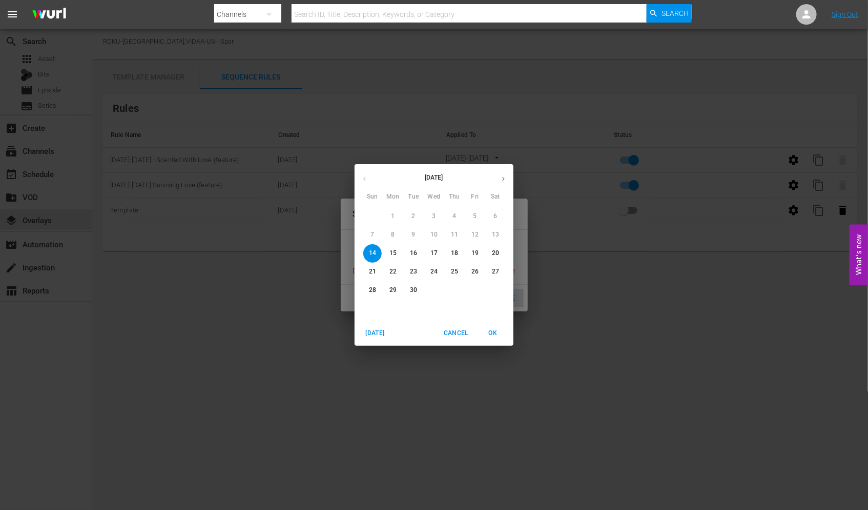  I want to click on p: 18, so click(455, 253).